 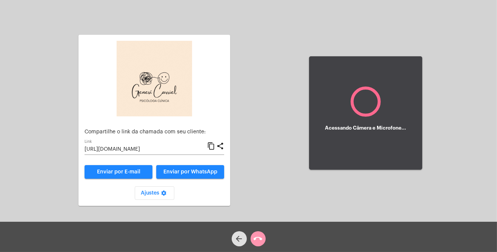 What do you see at coordinates (190, 172) in the screenshot?
I see `button: Enviar por WhatsApp` at bounding box center [190, 172].